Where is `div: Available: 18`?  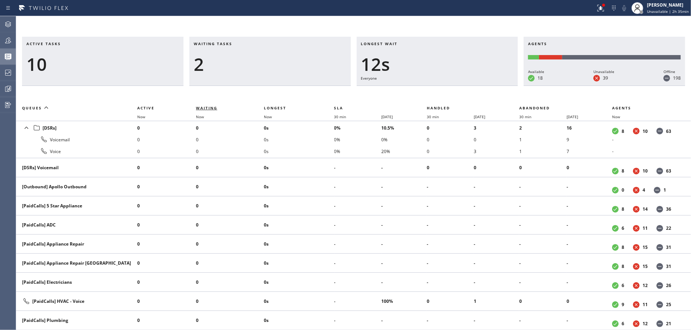 div: Available: 18 is located at coordinates (533, 57).